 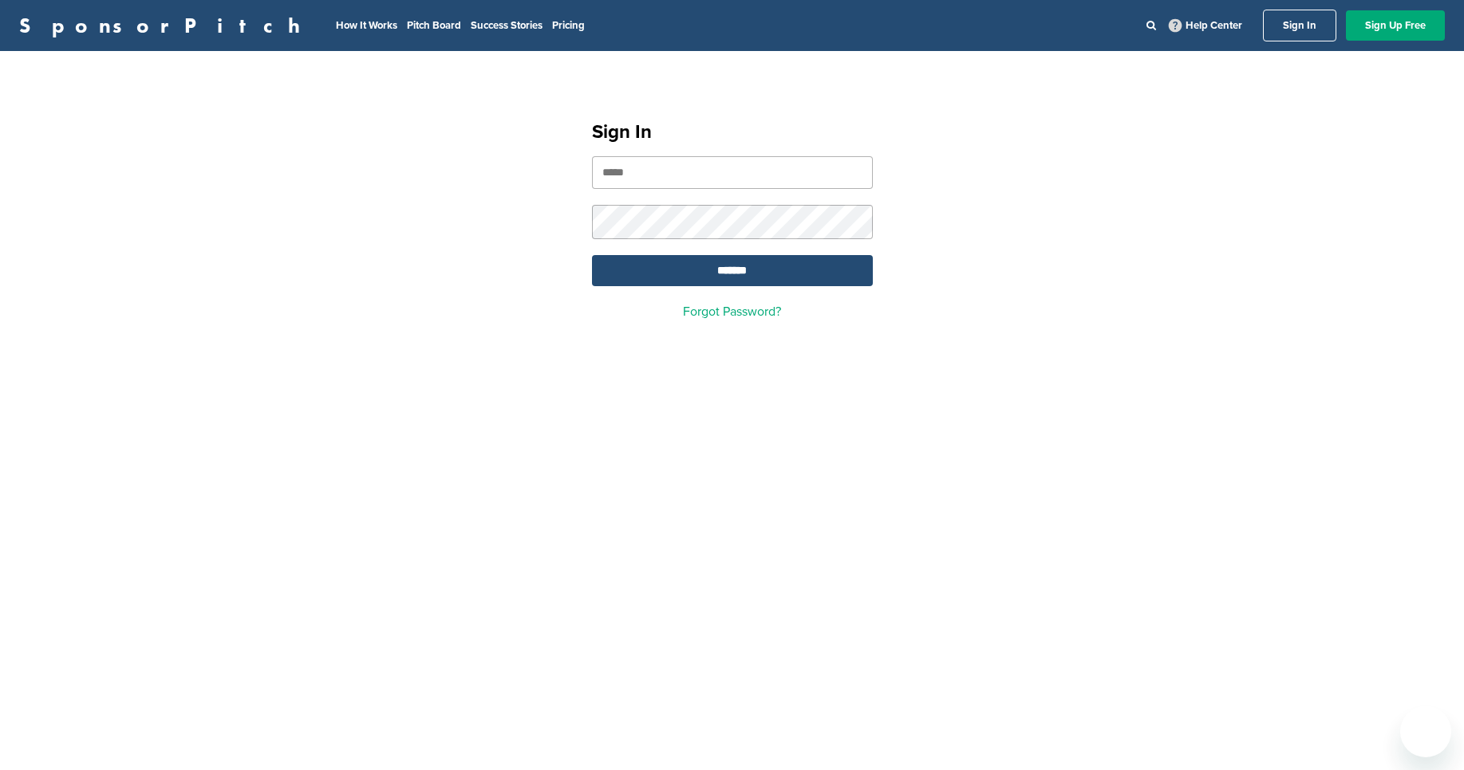 I want to click on a: Sign Up Free, so click(x=1395, y=26).